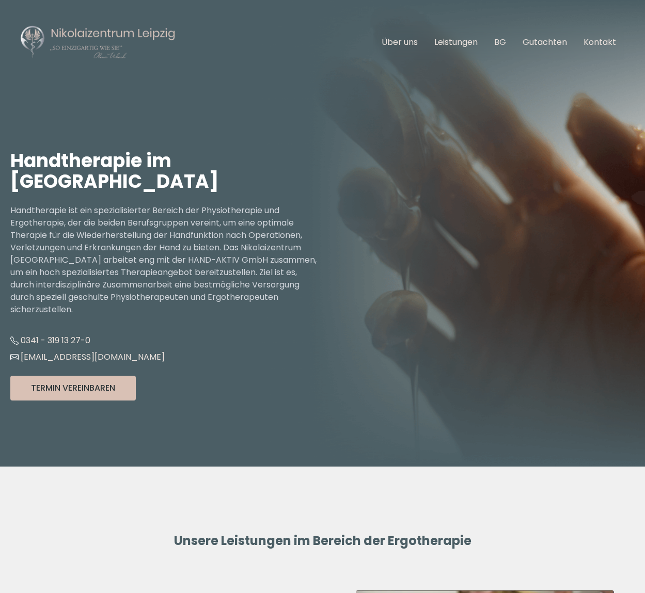  Describe the element at coordinates (98, 42) in the screenshot. I see `a: Nikolaizentrum Leipzig Logo` at that location.